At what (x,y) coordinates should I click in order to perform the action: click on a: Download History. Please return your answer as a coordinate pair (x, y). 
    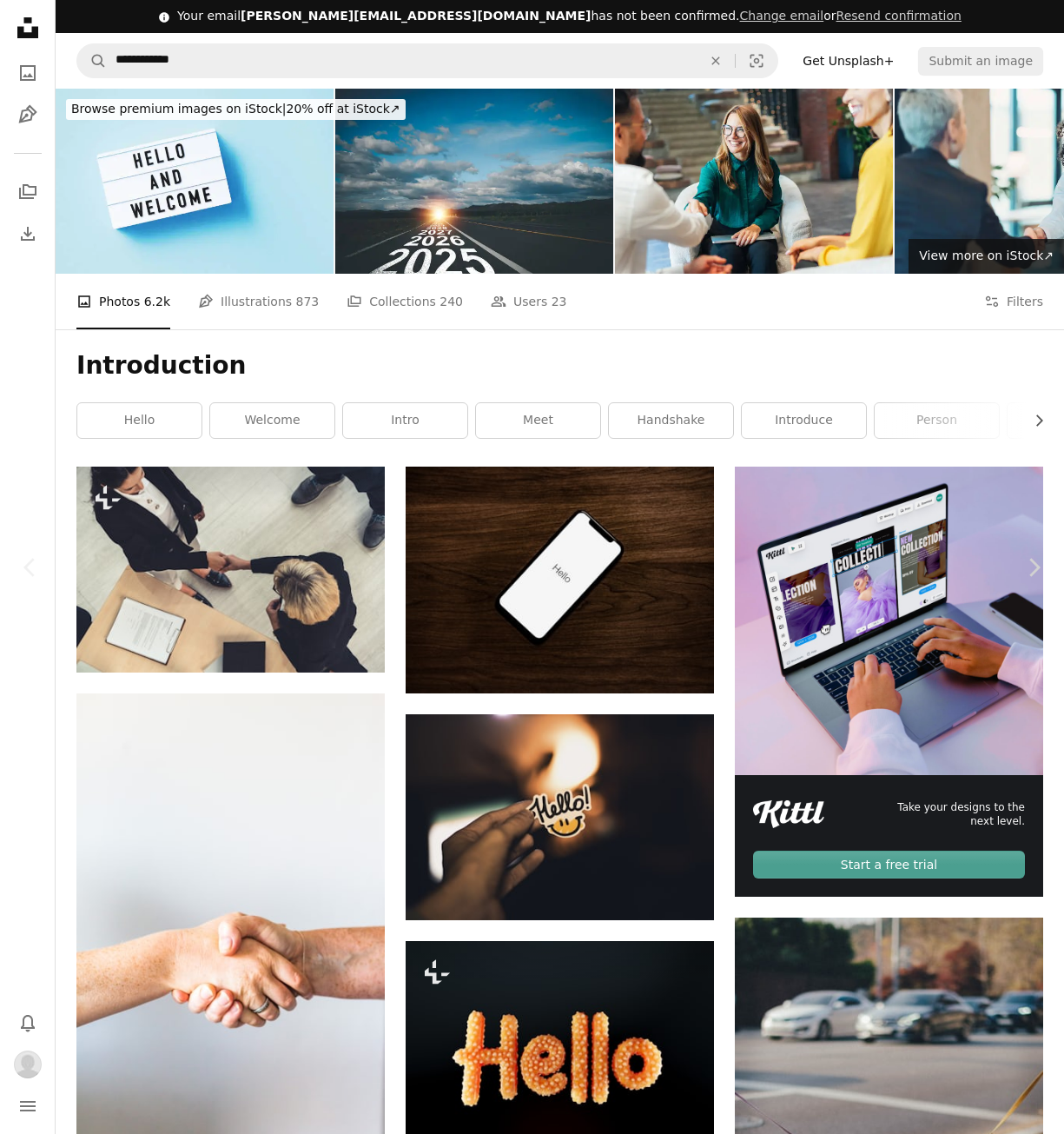
    Looking at the image, I should click on (28, 234).